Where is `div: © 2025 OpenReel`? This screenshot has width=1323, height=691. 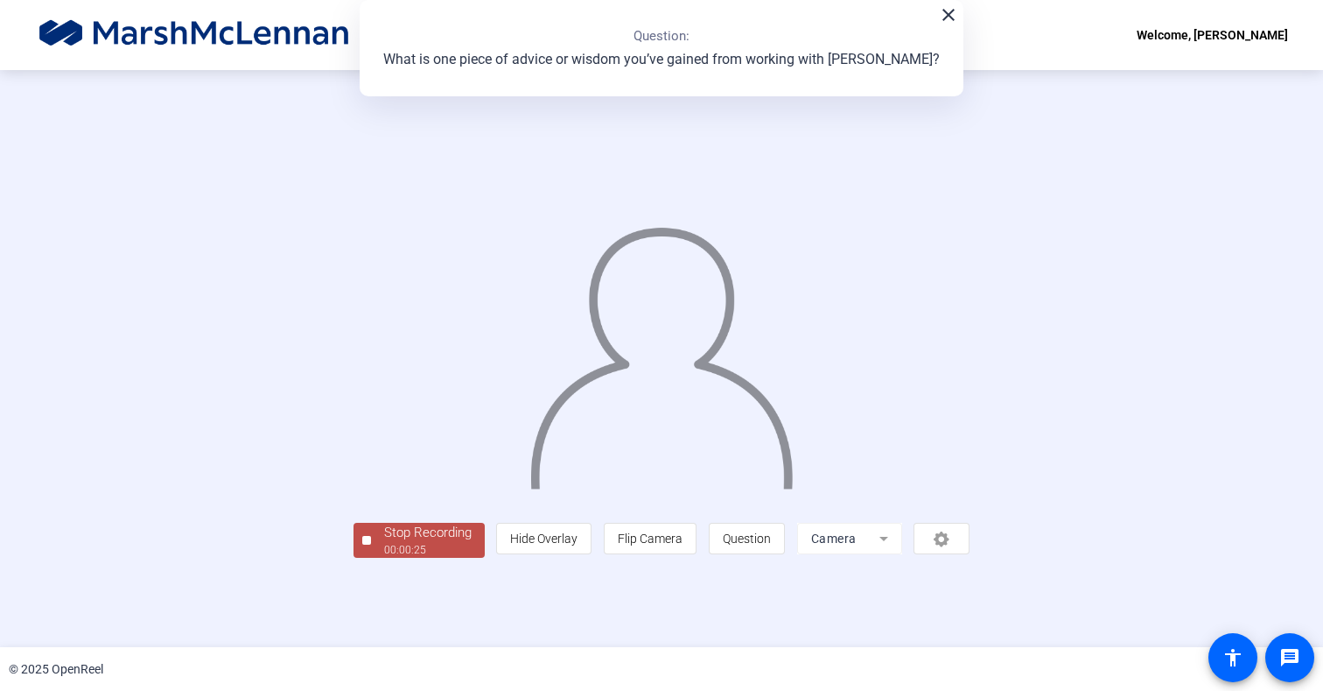 div: © 2025 OpenReel is located at coordinates (56, 669).